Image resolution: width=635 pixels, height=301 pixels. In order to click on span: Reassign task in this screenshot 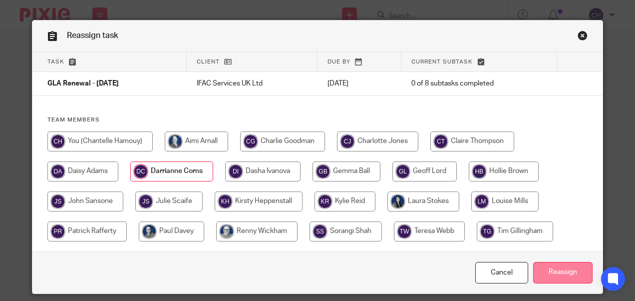, I will do `click(92, 35)`.